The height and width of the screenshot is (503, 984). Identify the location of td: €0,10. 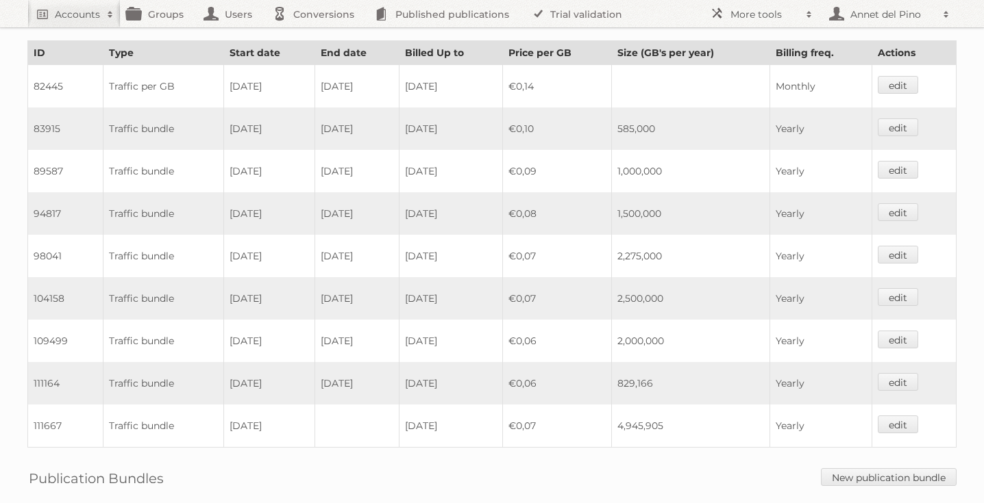
(556, 129).